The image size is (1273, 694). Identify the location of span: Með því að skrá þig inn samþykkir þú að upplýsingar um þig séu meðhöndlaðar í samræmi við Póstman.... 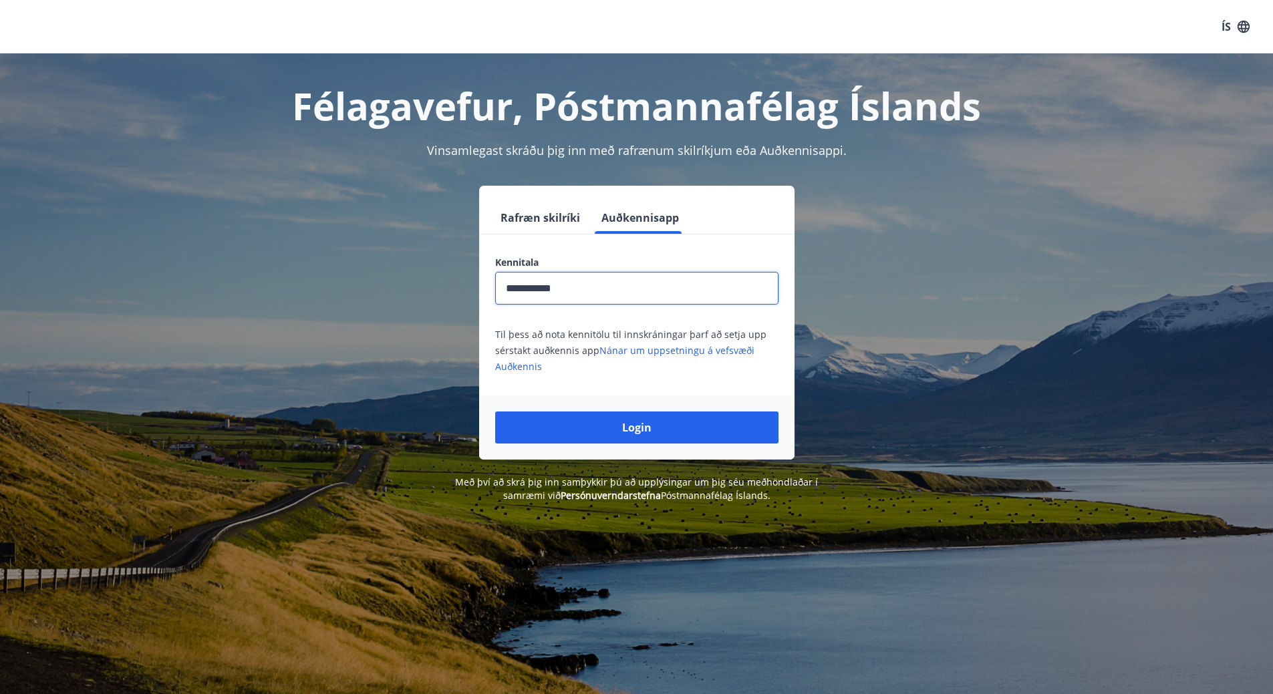
(636, 488).